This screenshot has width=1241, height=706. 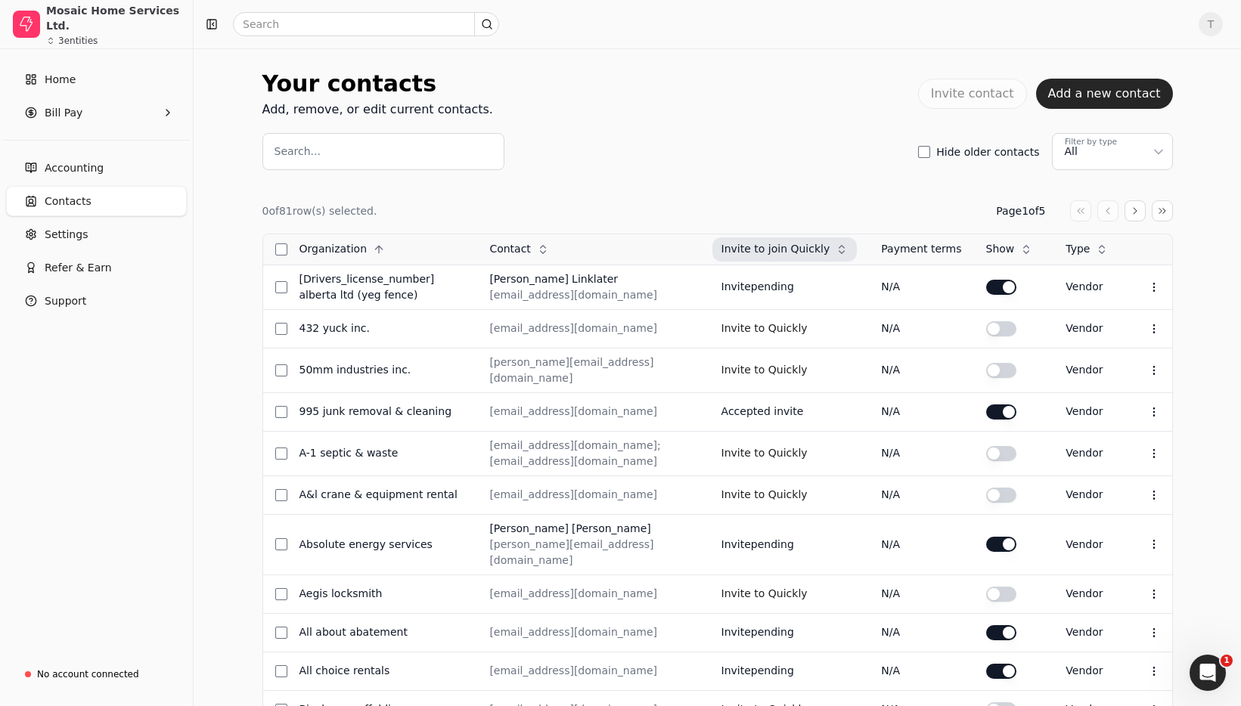 What do you see at coordinates (1091, 249) in the screenshot?
I see `button: Type` at bounding box center [1091, 249].